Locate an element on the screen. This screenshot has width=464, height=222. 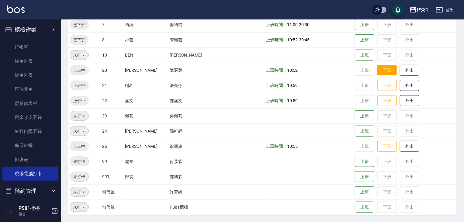
button: 登出 is located at coordinates (445, 10).